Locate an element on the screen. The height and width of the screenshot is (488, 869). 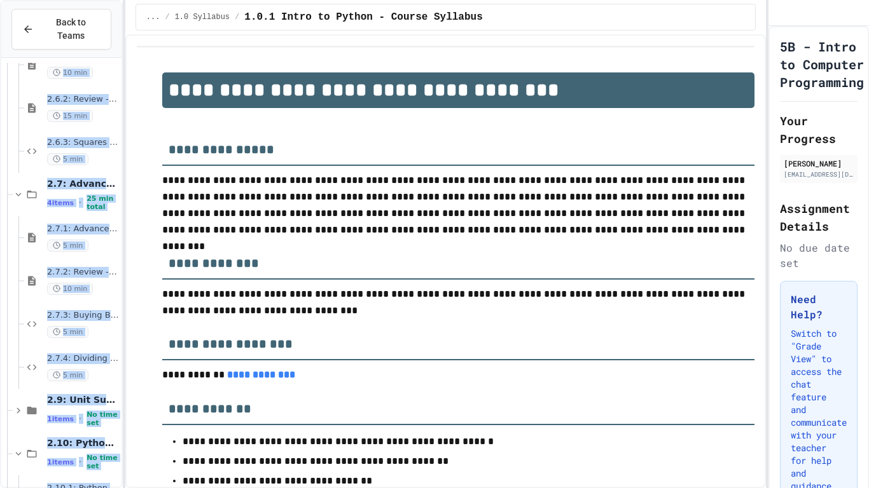
span: 2.10: Python Fundamentals Study Guide is located at coordinates (83, 443).